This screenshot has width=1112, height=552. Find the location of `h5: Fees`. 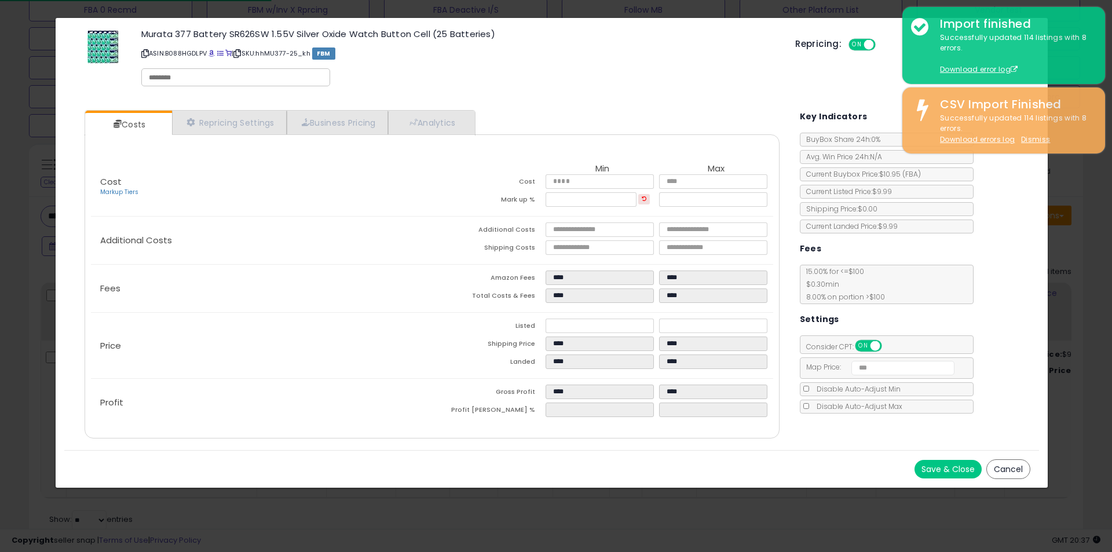

h5: Fees is located at coordinates (811, 249).